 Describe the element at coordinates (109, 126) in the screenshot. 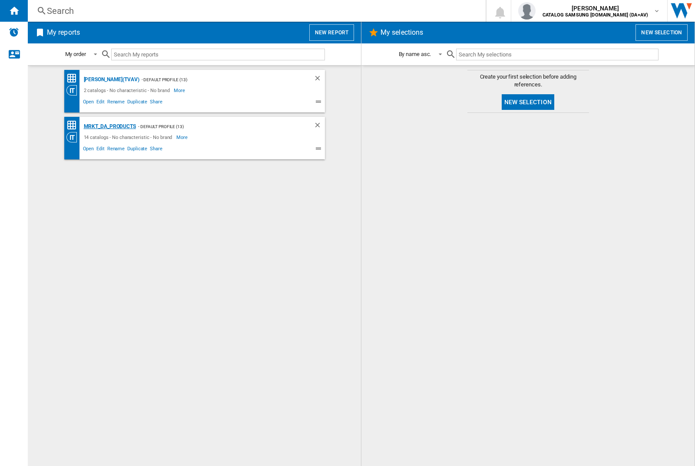

I see `div: MRKT_DA_PRODUCTS` at that location.